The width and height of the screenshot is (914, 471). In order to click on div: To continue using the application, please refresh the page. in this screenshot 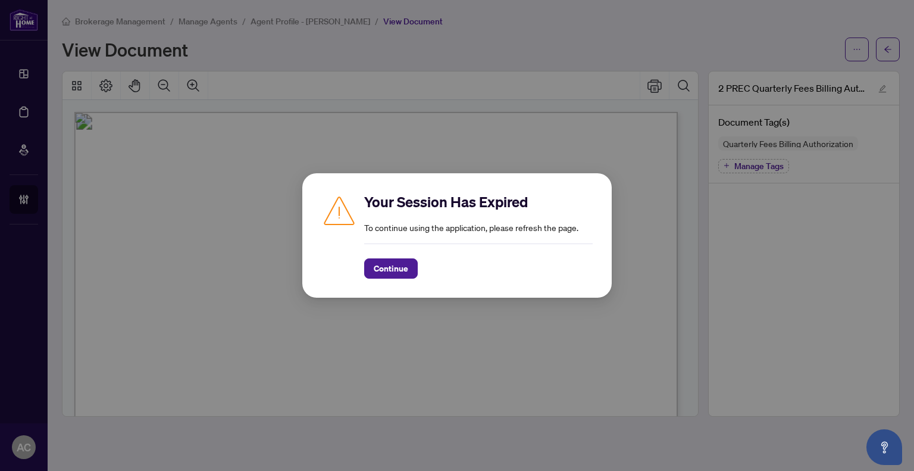, I will do `click(479, 235)`.